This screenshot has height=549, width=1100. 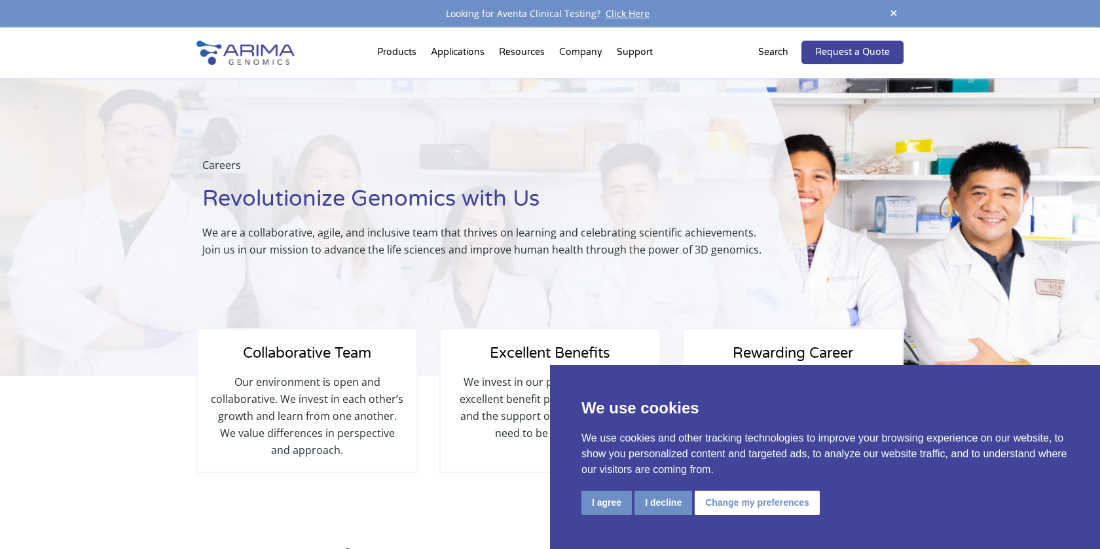 What do you see at coordinates (793, 353) in the screenshot?
I see `span: Rewarding Career` at bounding box center [793, 353].